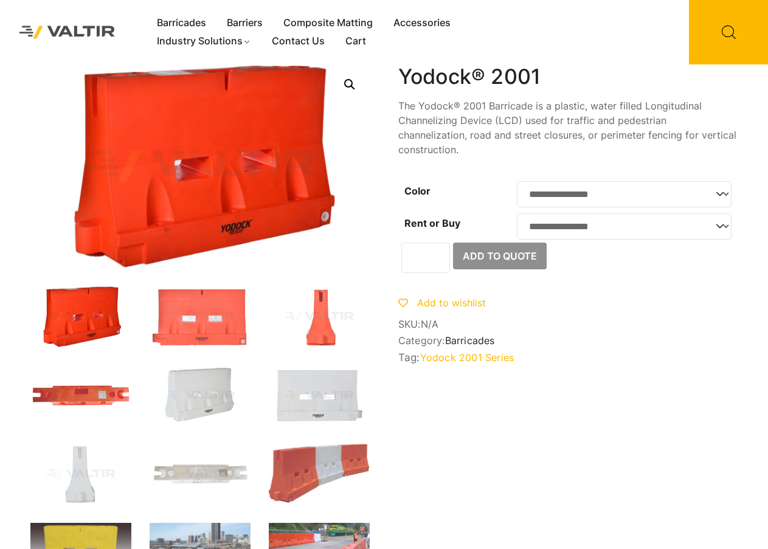 This screenshot has width=768, height=549. What do you see at coordinates (328, 23) in the screenshot?
I see `a: Composite Matting` at bounding box center [328, 23].